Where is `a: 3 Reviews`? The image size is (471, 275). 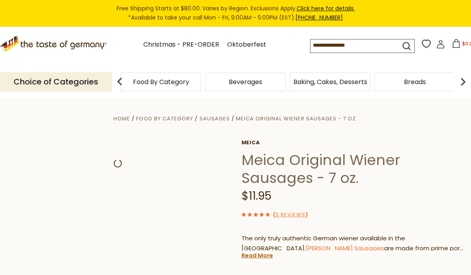 a: 3 Reviews is located at coordinates (290, 215).